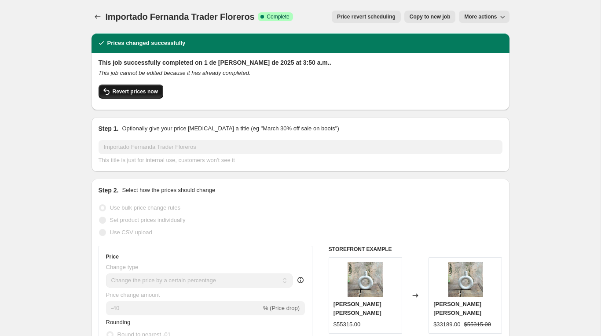  Describe the element at coordinates (447, 324) in the screenshot. I see `div: $33189.00` at that location.